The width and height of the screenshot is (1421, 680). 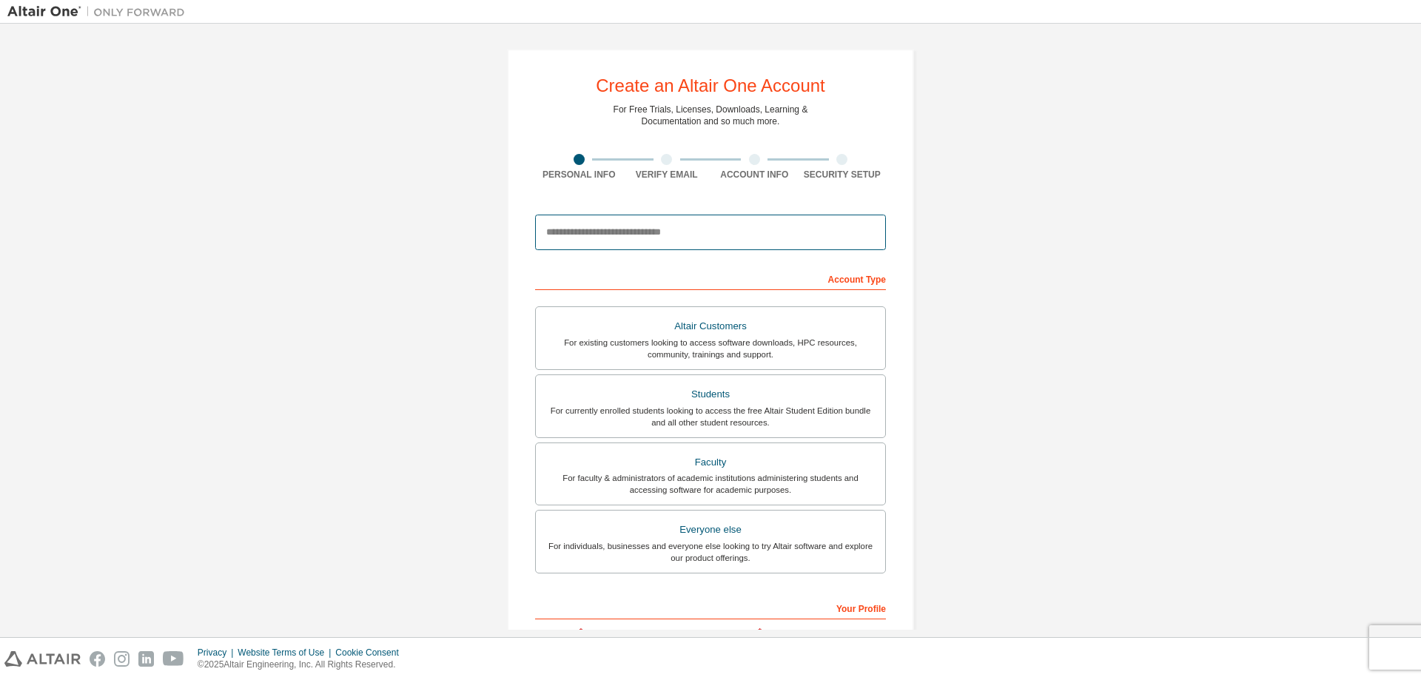 I want to click on div: Website Terms of Use, so click(x=286, y=653).